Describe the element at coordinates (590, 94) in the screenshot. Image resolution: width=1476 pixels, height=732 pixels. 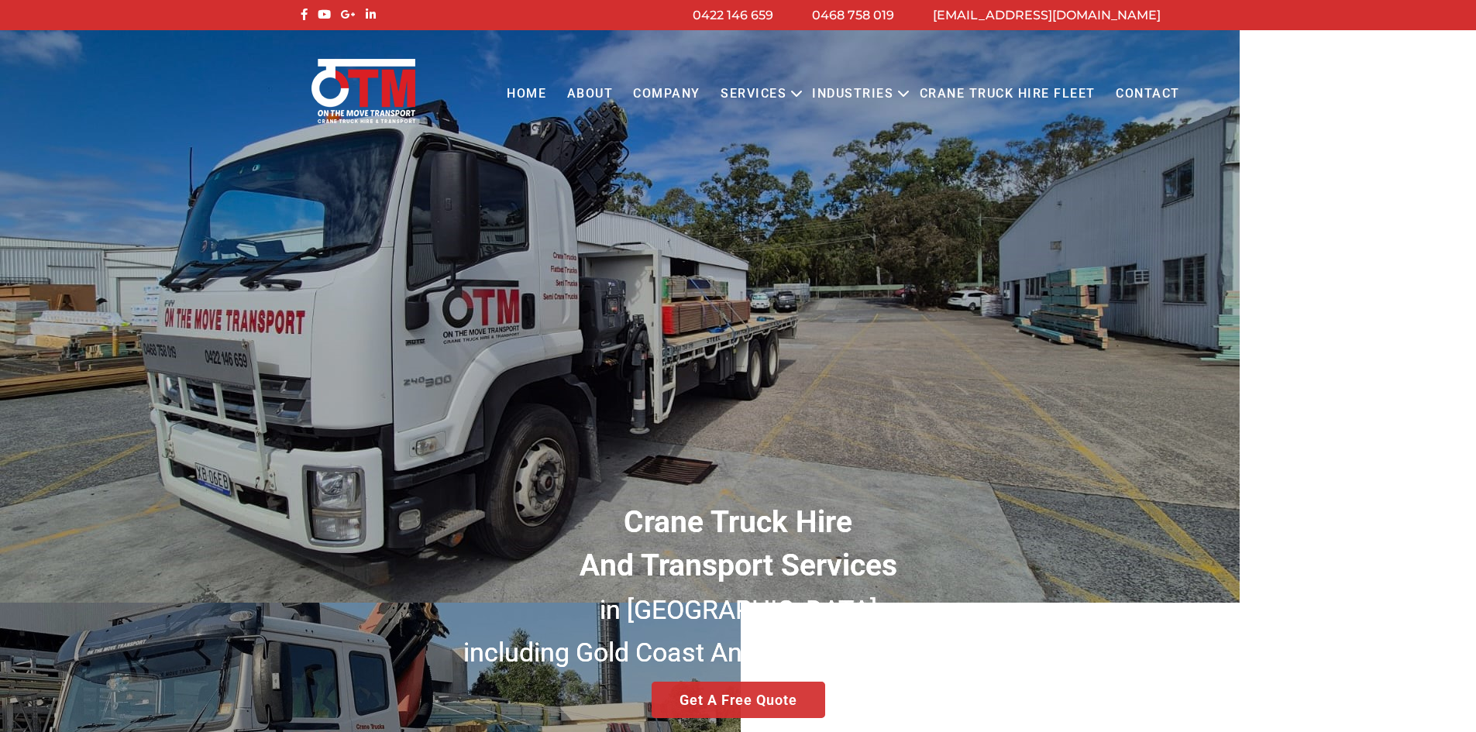
I see `a: About` at that location.